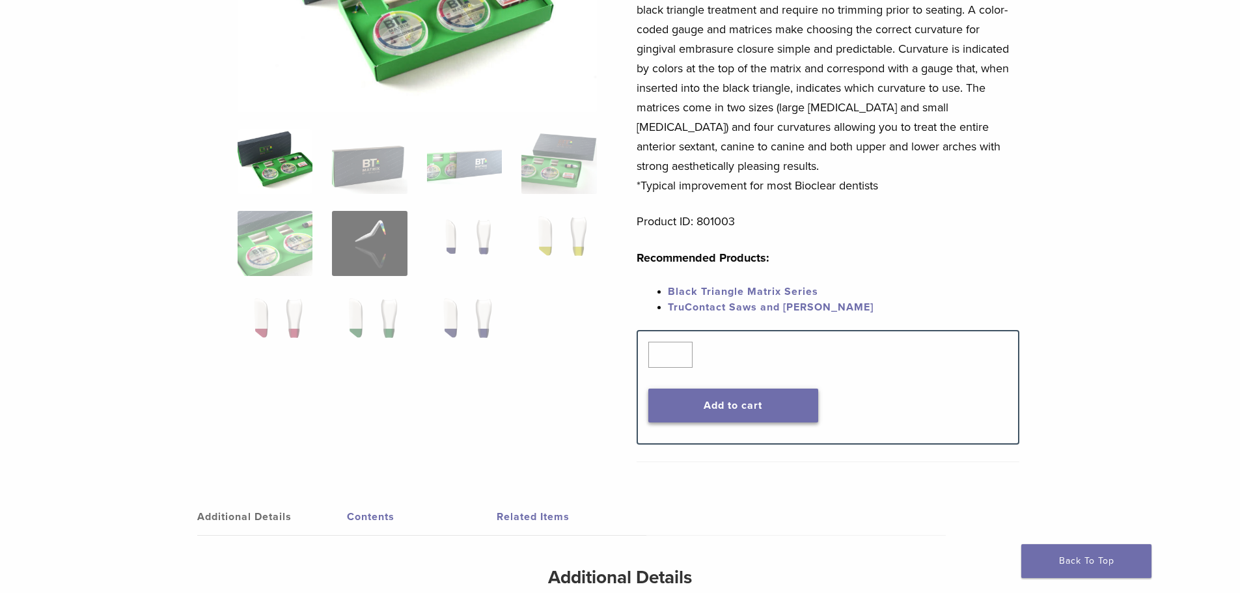  I want to click on a: Additional Details, so click(272, 517).